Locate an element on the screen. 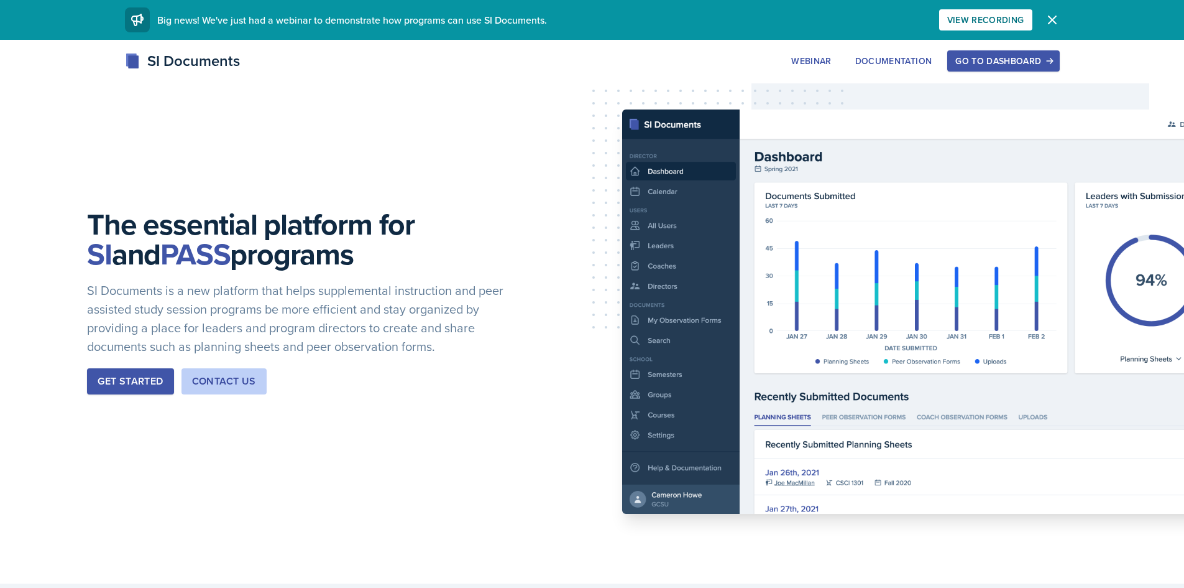  button: Go to Dashboard is located at coordinates (1003, 61).